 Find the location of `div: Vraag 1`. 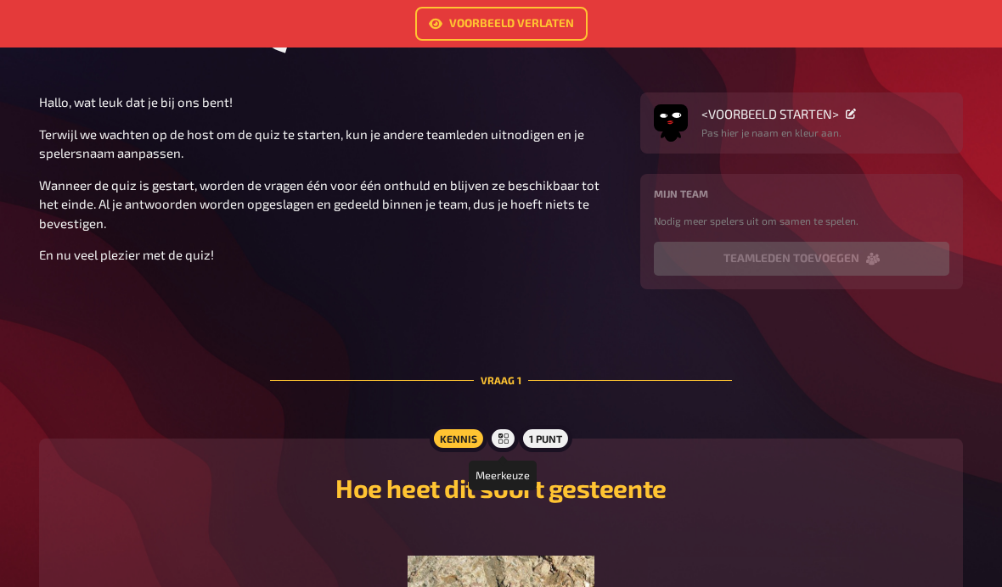

div: Vraag 1 is located at coordinates (501, 380).